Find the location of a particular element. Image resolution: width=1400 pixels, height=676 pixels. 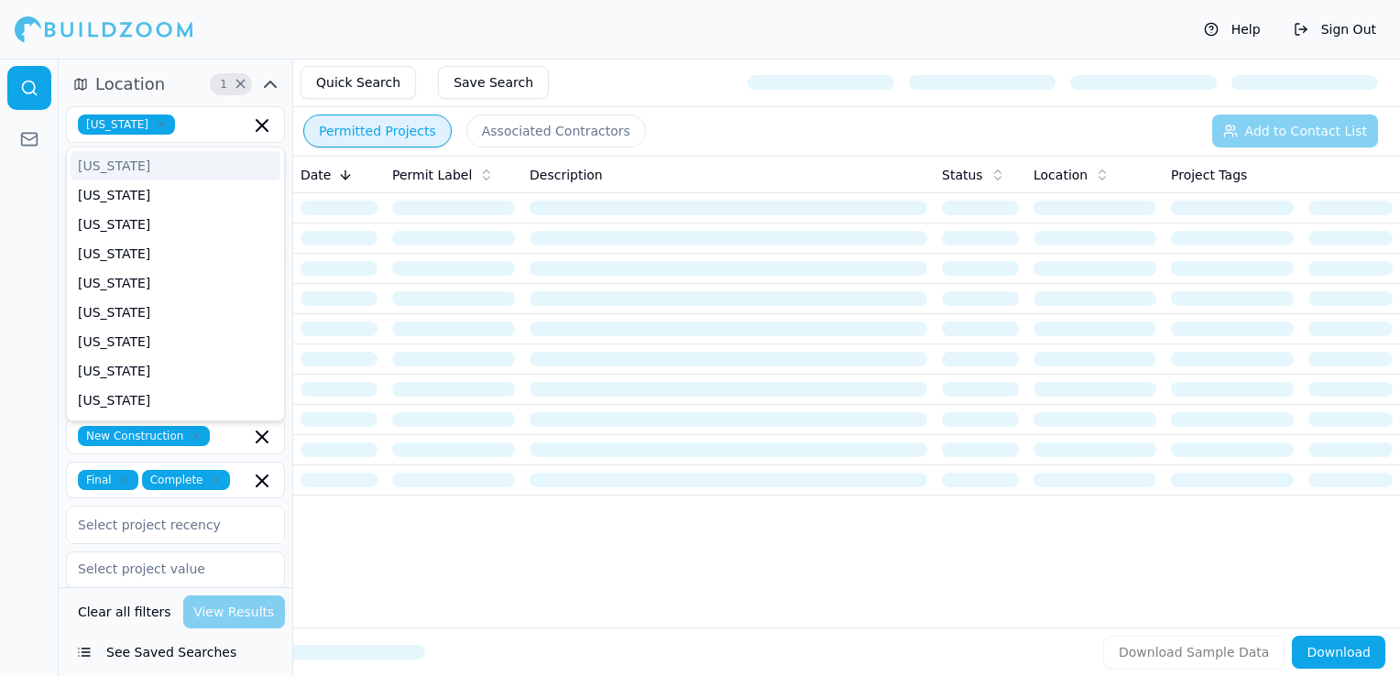

button: See Saved Searches is located at coordinates (175, 652).